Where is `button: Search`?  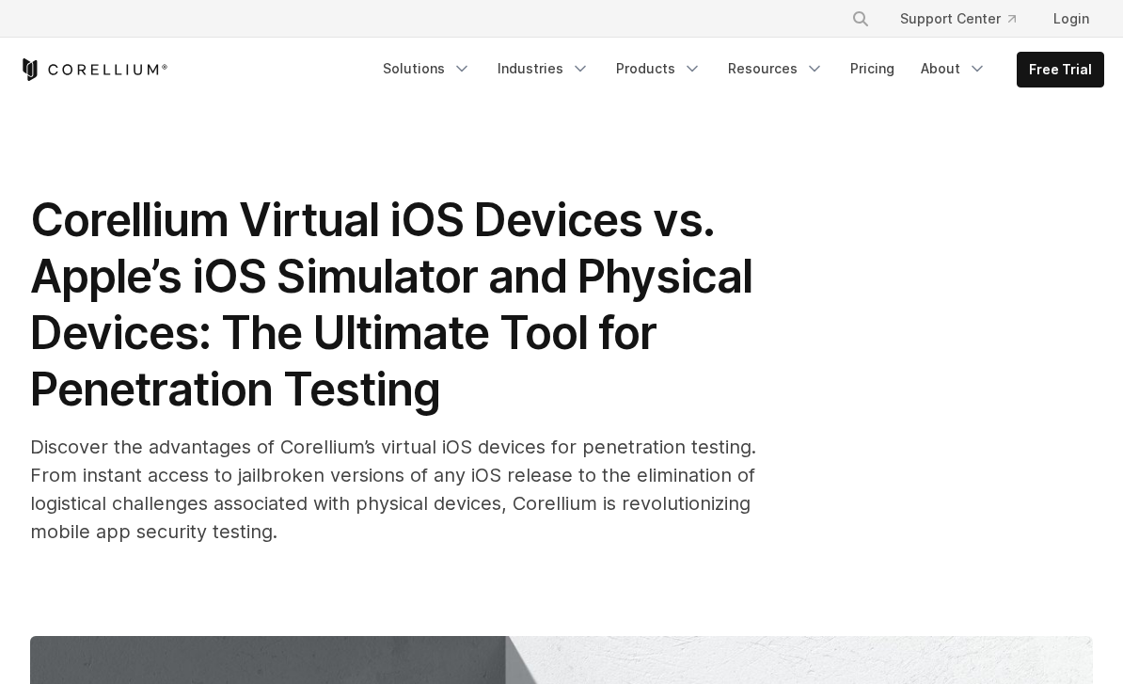 button: Search is located at coordinates (861, 19).